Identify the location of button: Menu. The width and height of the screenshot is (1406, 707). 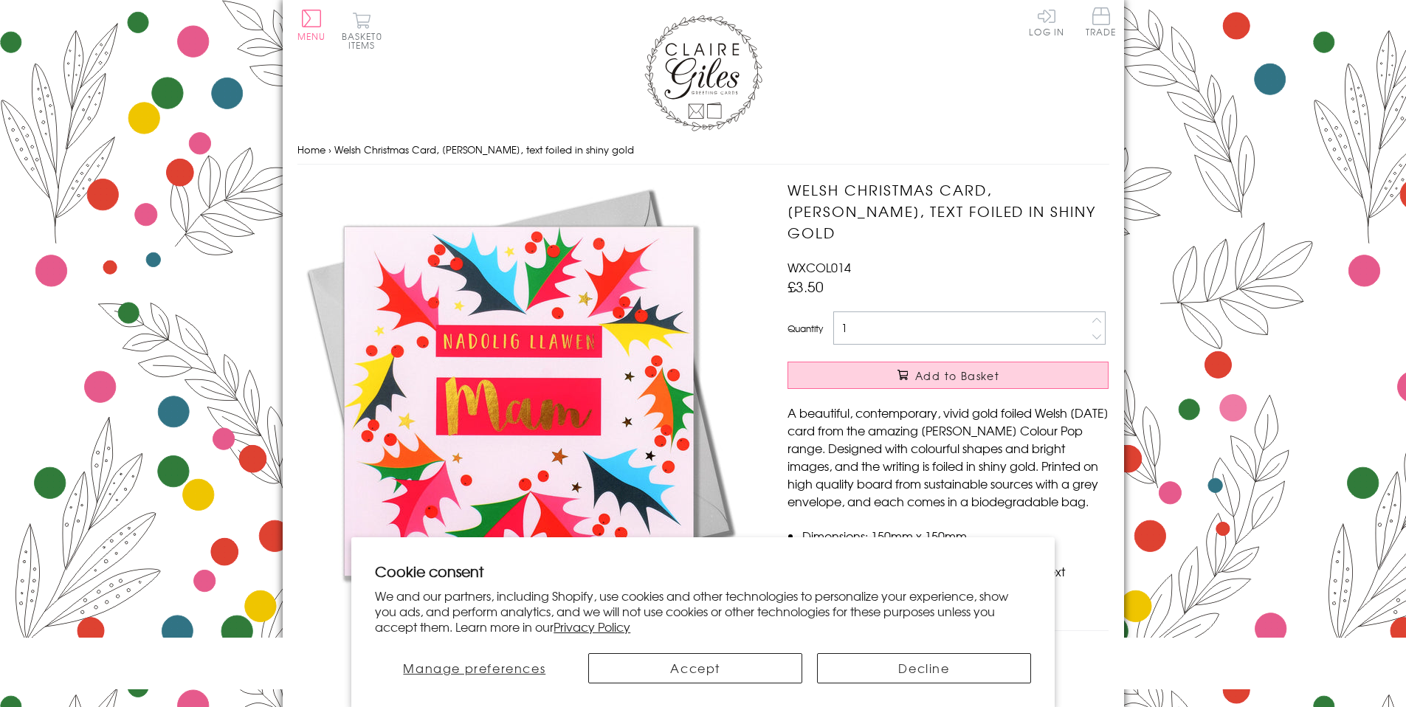
(311, 25).